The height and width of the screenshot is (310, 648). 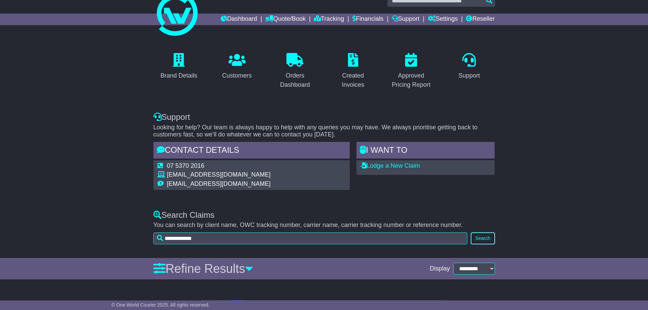 I want to click on a: Customers, so click(x=237, y=67).